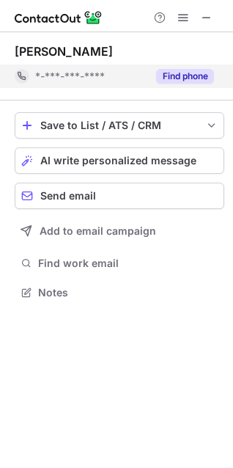 The width and height of the screenshot is (233, 468). What do you see at coordinates (120, 161) in the screenshot?
I see `button: AI write personalized message` at bounding box center [120, 161].